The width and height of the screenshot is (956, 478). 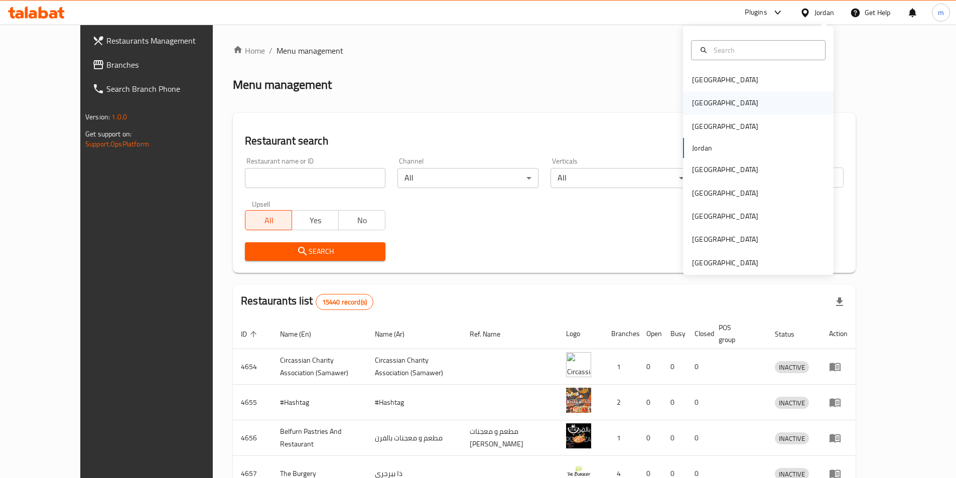 I want to click on td: مطعم و معجنات بالفرن, so click(x=414, y=438).